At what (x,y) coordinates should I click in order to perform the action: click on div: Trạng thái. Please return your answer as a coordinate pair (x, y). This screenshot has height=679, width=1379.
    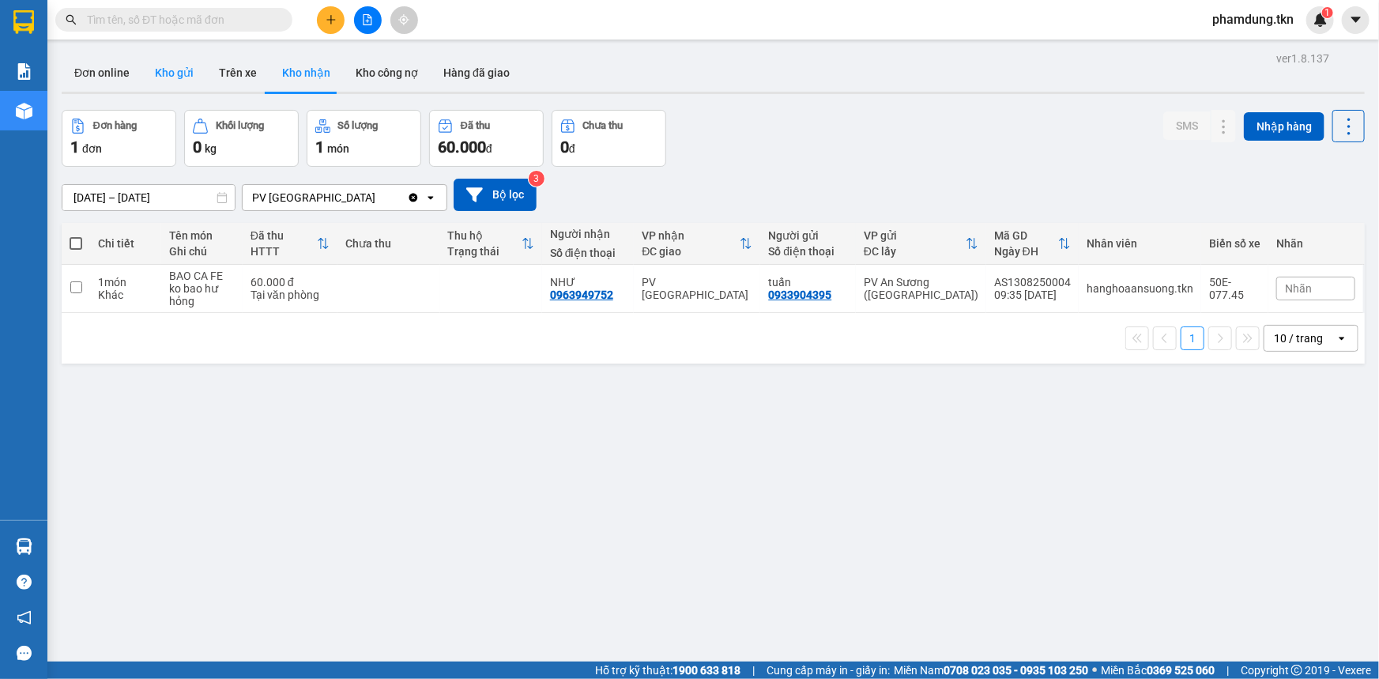
    Looking at the image, I should click on (485, 251).